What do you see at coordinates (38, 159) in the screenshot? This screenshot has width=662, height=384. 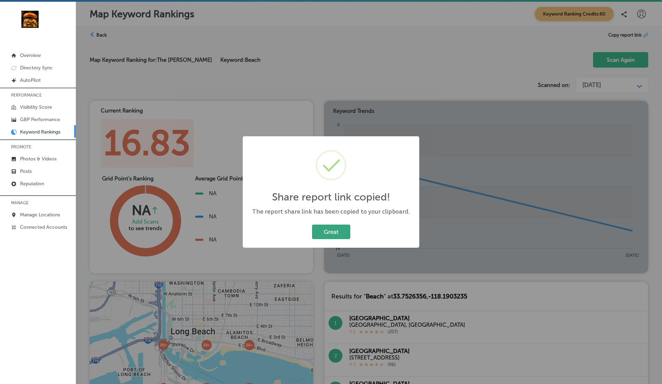 I see `p: Photos & Videos` at bounding box center [38, 159].